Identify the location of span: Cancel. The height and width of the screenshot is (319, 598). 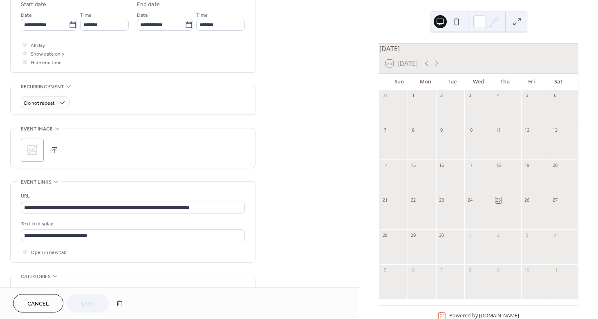
(38, 304).